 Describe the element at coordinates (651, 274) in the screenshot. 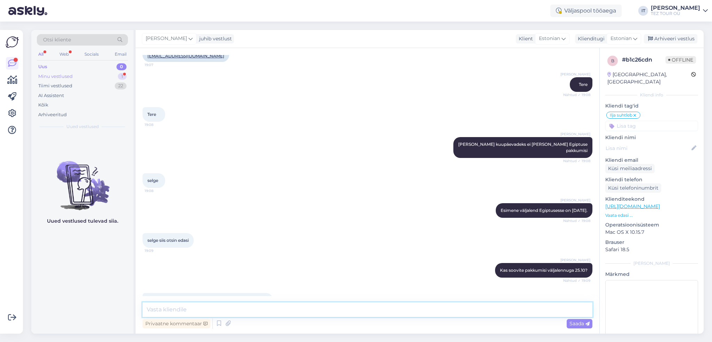

I see `p: Märkmed` at that location.